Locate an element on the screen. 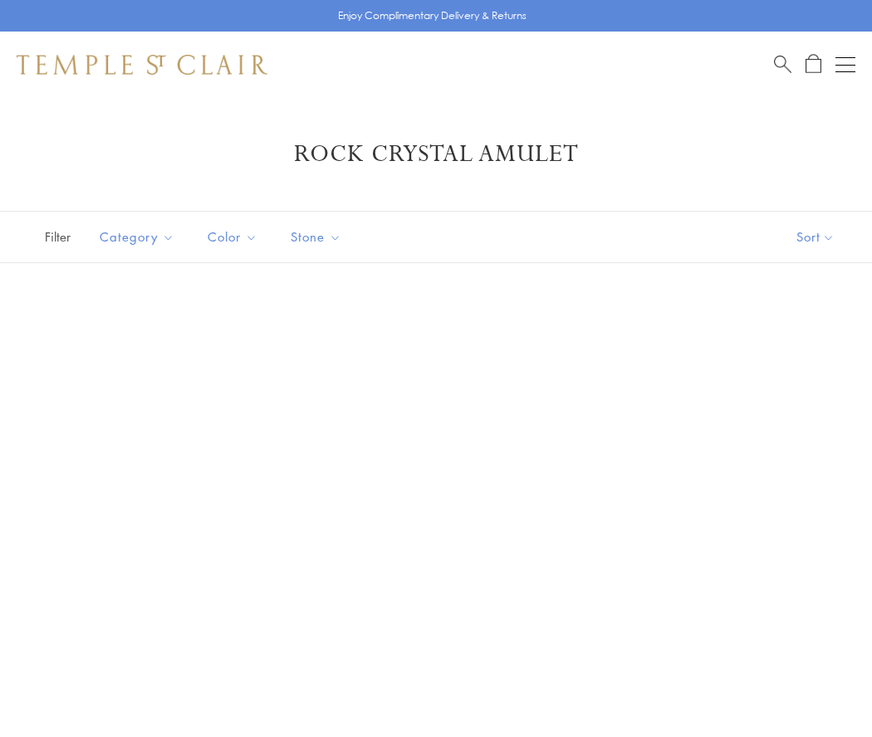  button: Category is located at coordinates (137, 237).